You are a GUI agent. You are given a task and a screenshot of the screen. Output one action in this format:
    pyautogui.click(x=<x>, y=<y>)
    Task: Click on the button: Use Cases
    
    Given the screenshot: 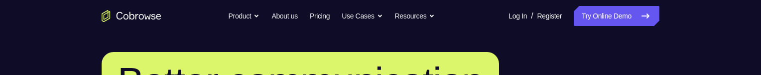 What is the action you would take?
    pyautogui.click(x=362, y=16)
    